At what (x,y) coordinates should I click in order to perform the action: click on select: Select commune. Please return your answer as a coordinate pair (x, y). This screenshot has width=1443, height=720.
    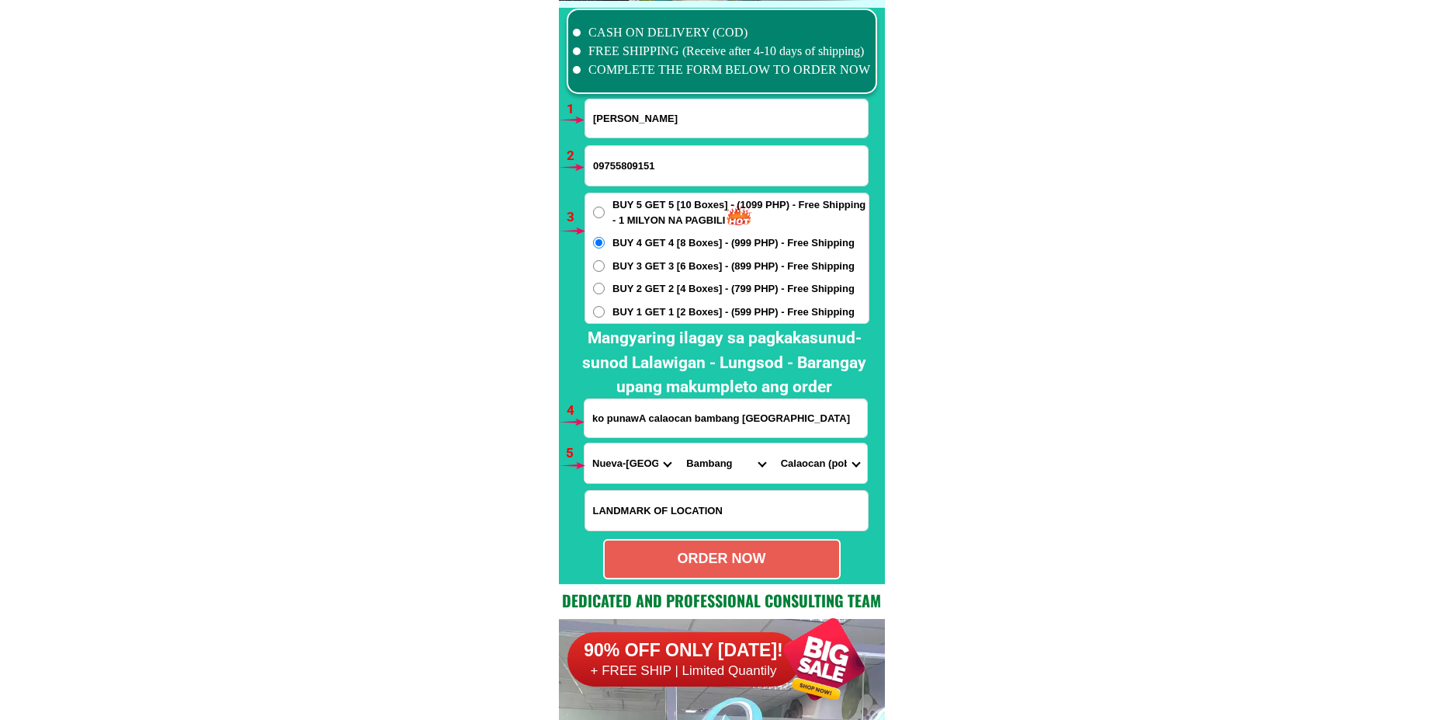
    Looking at the image, I should click on (820, 463).